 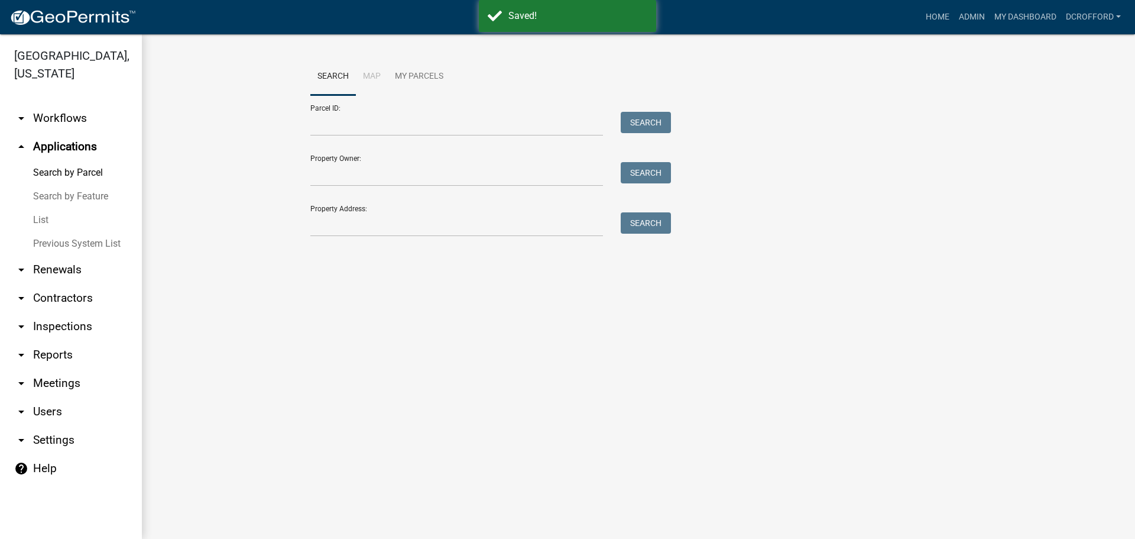 What do you see at coordinates (1025, 17) in the screenshot?
I see `a: My Dashboard` at bounding box center [1025, 17].